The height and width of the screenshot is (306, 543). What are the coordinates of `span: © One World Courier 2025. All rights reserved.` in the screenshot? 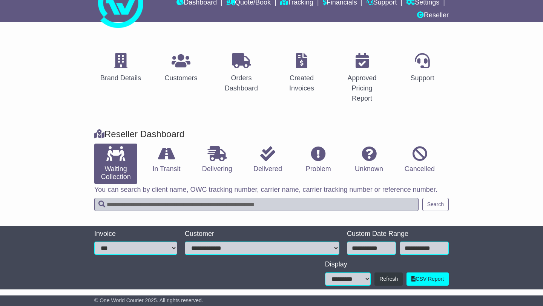 It's located at (149, 301).